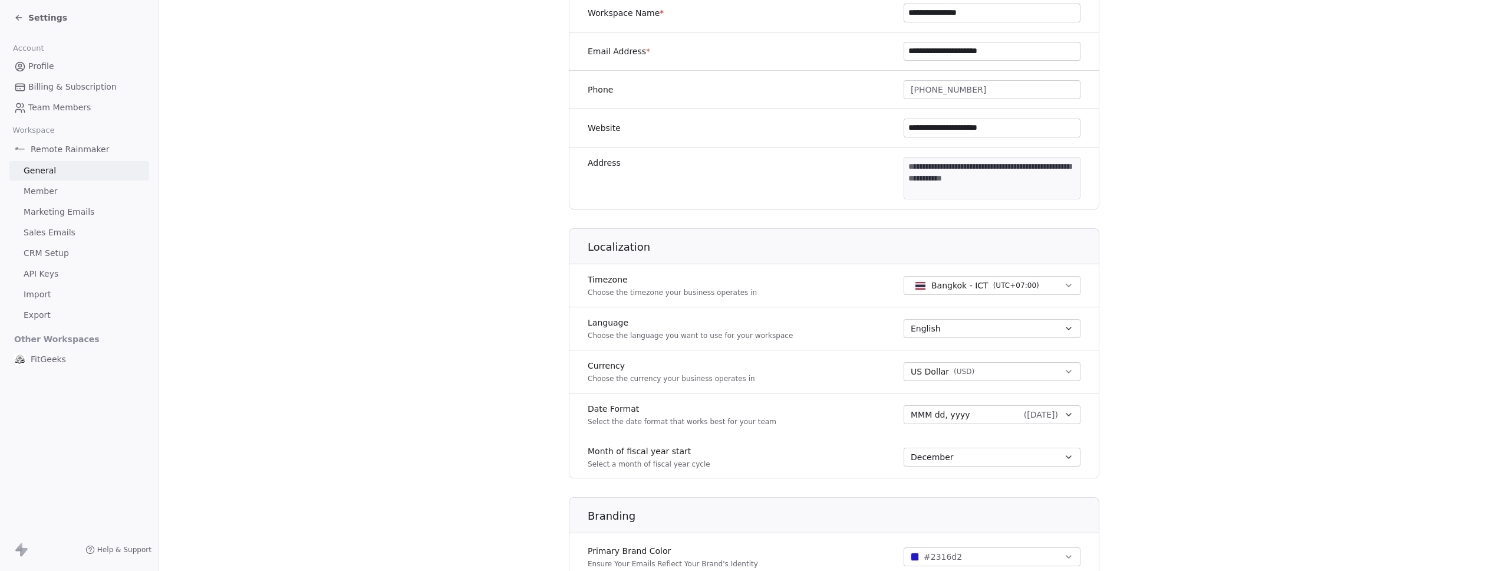 The image size is (1509, 571). What do you see at coordinates (79, 253) in the screenshot?
I see `a: CRM Setup` at bounding box center [79, 253].